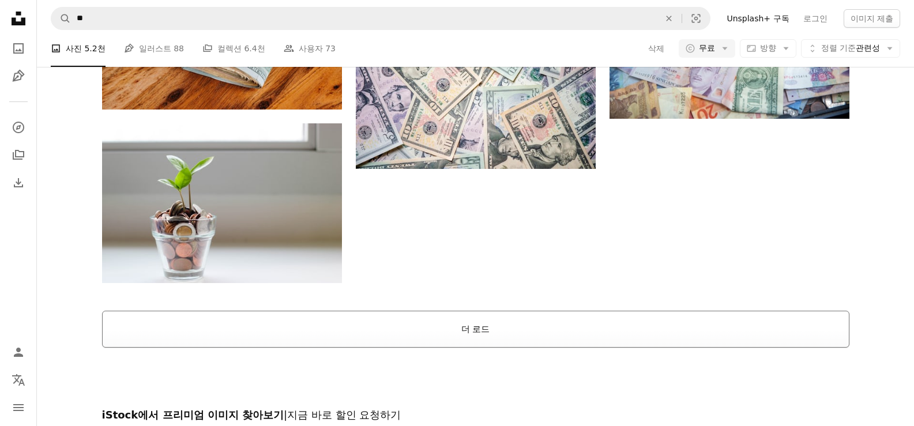 The width and height of the screenshot is (914, 426). I want to click on button: Unsplash 검색, so click(61, 18).